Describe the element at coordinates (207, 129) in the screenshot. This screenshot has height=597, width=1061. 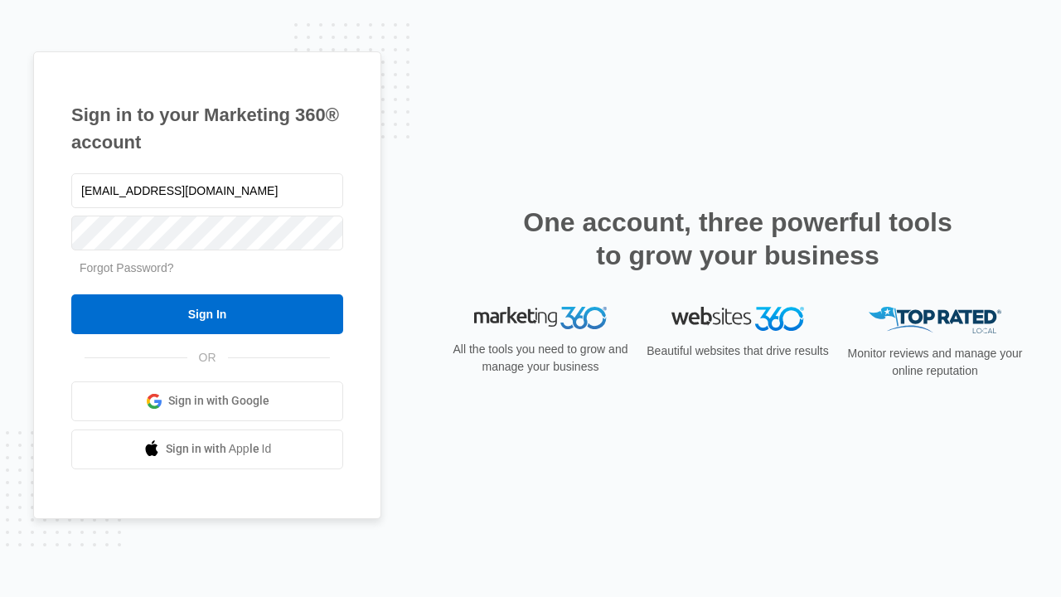
I see `h1: Sign in to your Marketing 360® account` at that location.